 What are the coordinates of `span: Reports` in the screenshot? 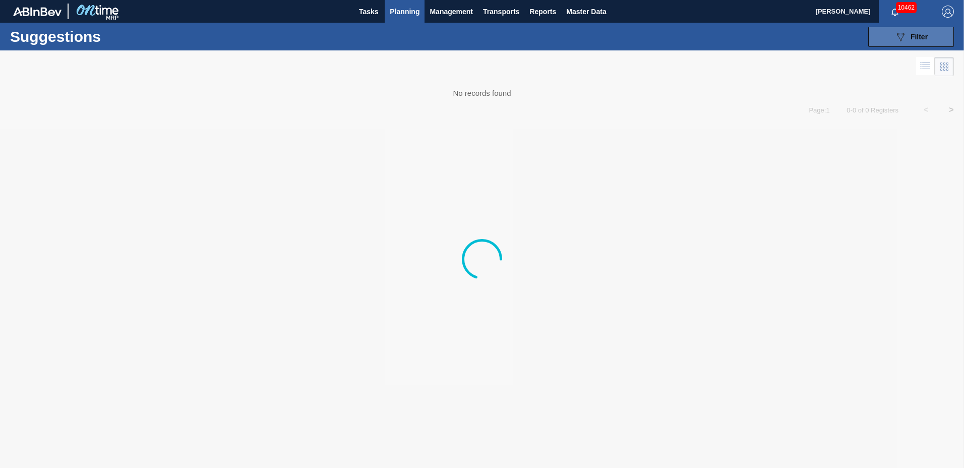 It's located at (542, 12).